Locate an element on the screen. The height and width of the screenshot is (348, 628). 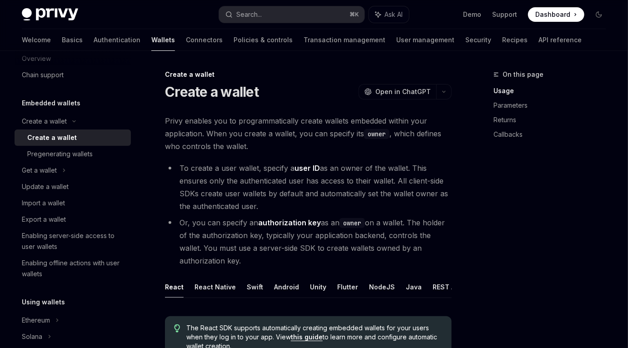
li: To create a user wallet, specify a as an owner of the wallet. This ensures only the authenticated... is located at coordinates (308, 187).